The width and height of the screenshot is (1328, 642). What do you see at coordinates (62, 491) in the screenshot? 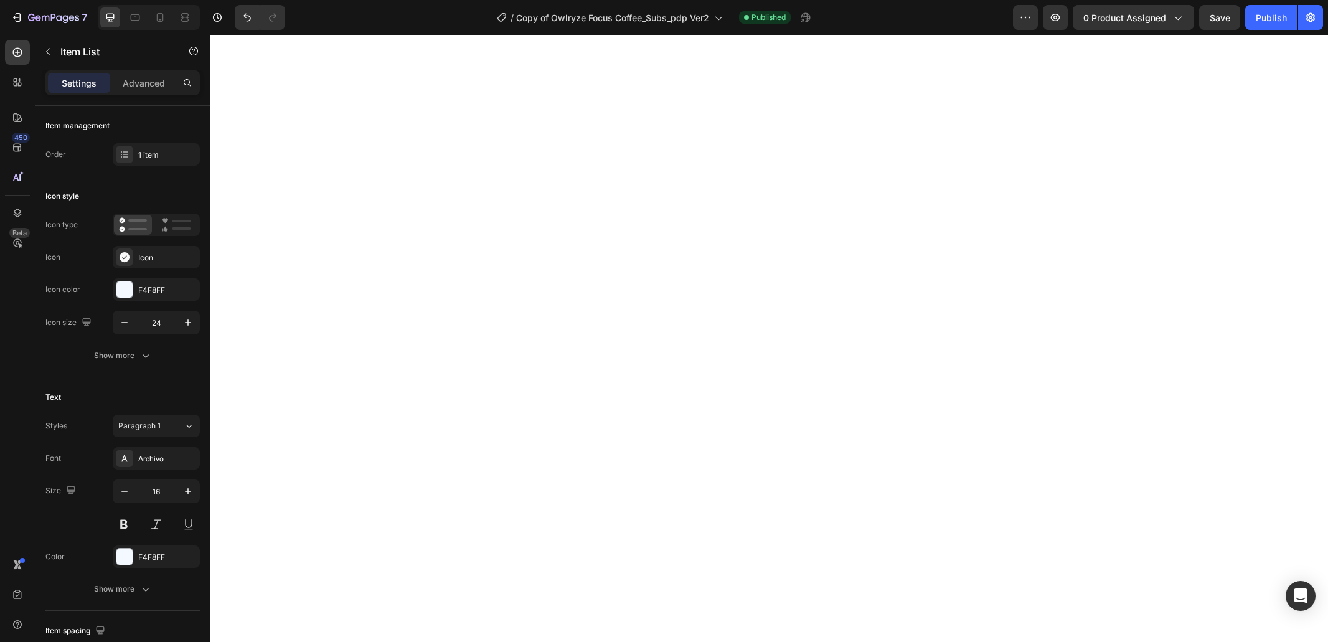
I see `div: Size` at bounding box center [62, 491].